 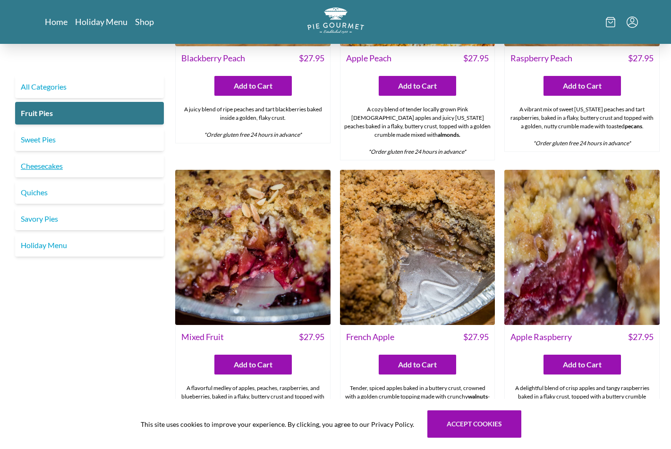 I want to click on strong: walnuts, so click(x=478, y=396).